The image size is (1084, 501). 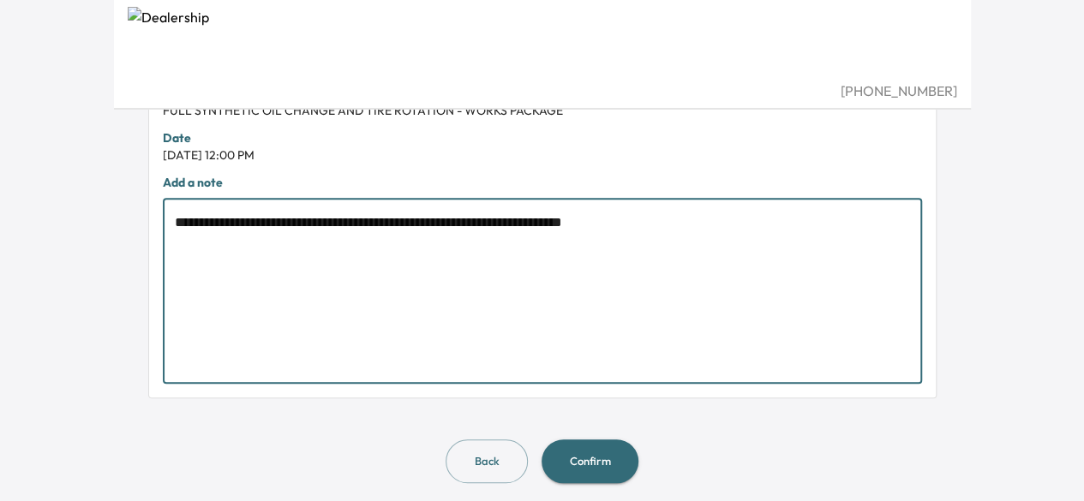 What do you see at coordinates (590, 461) in the screenshot?
I see `button: Confirm` at bounding box center [590, 461].